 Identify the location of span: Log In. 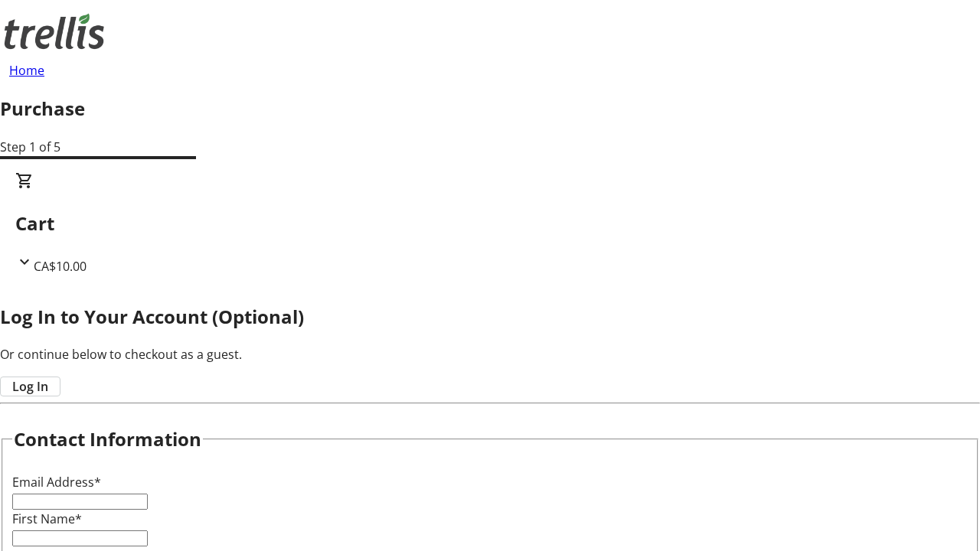
(30, 387).